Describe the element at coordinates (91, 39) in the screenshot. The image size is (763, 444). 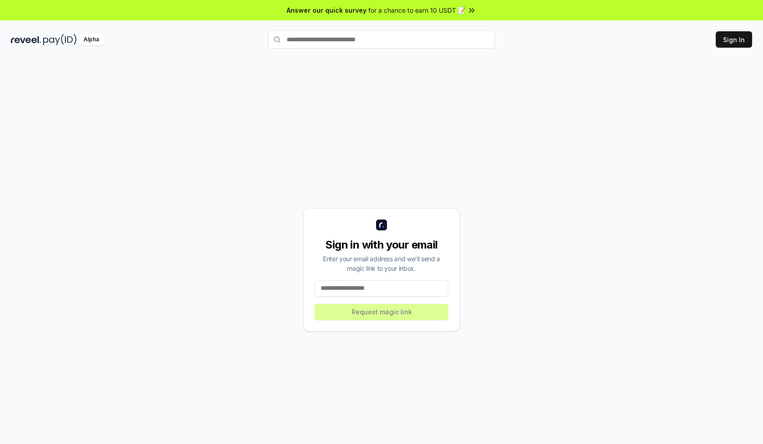
I see `div: Alpha` at that location.